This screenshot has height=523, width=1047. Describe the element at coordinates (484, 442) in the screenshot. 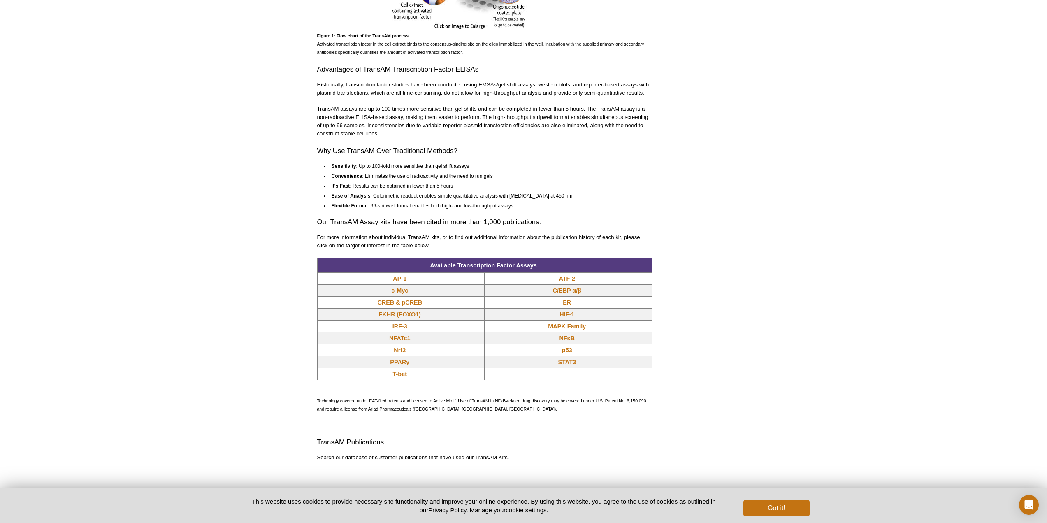

I see `h2: TransAM Publications` at that location.